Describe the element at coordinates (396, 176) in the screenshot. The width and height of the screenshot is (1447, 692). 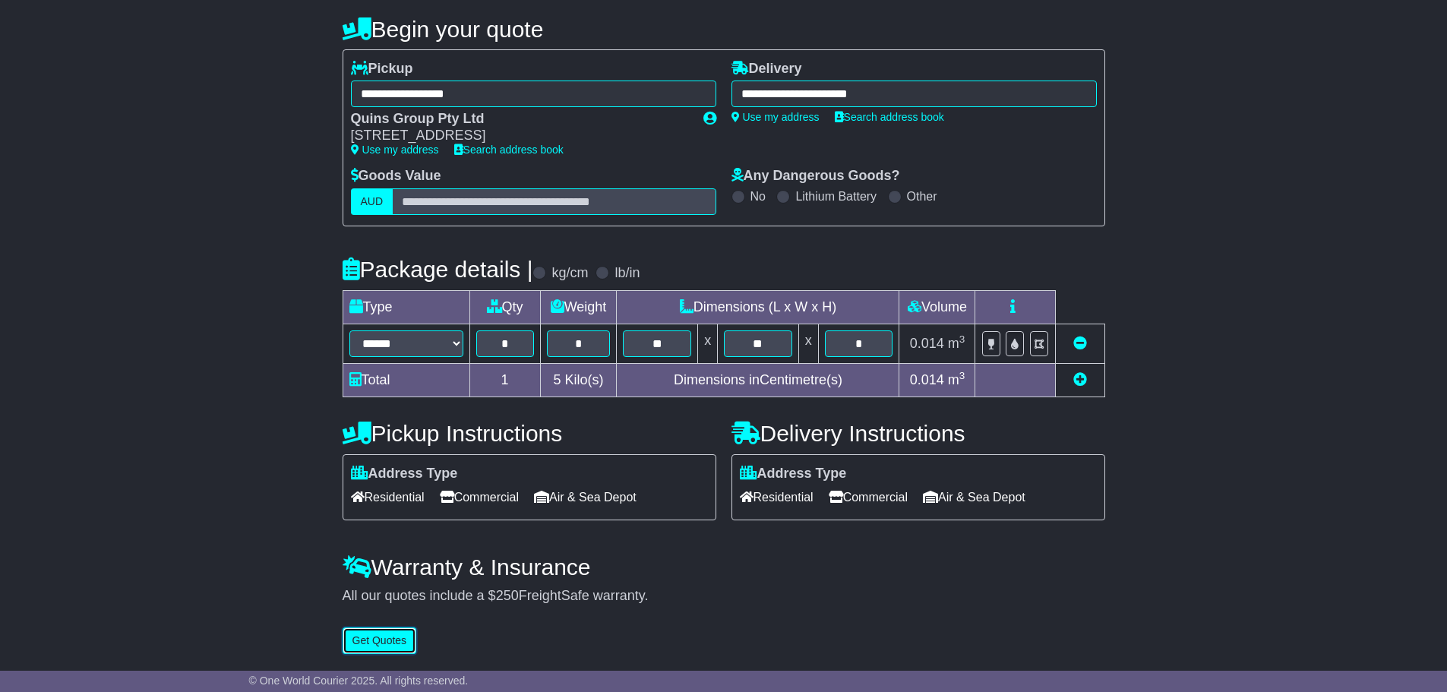
I see `label: Goods Value` at that location.